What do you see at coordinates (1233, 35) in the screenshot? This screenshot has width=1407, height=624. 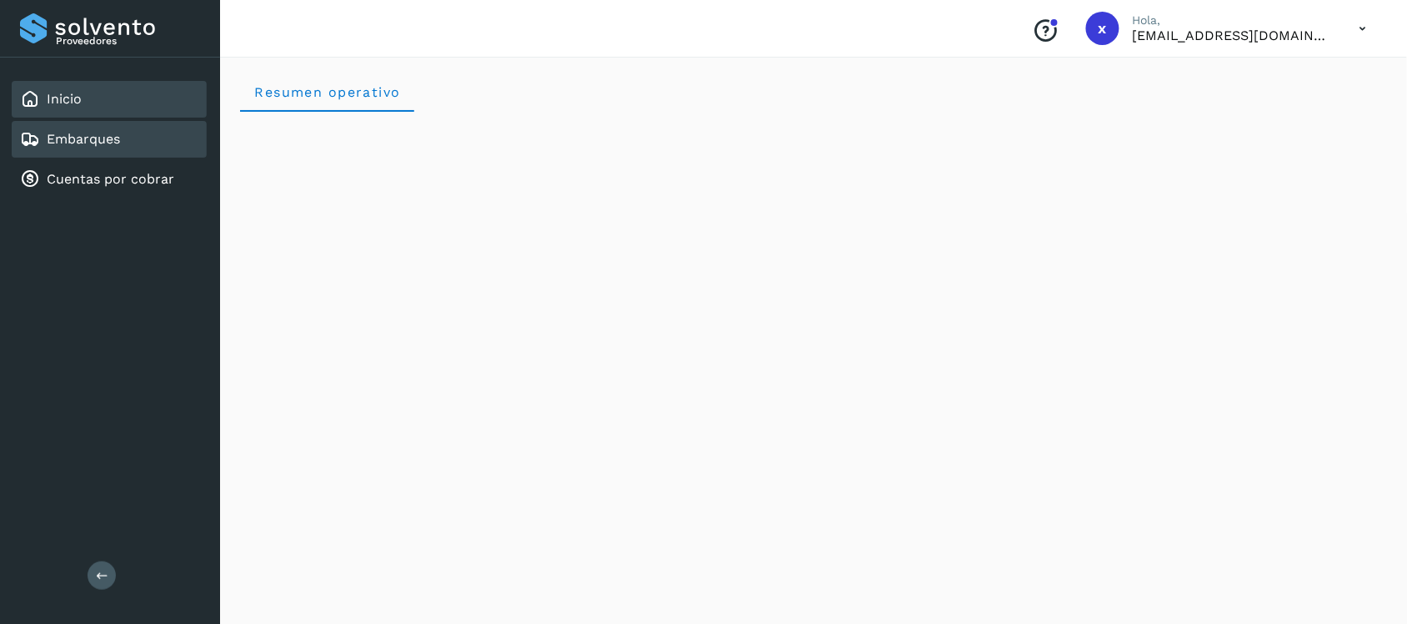 I see `p: xmgm@transportesser.com.mx` at bounding box center [1233, 35].